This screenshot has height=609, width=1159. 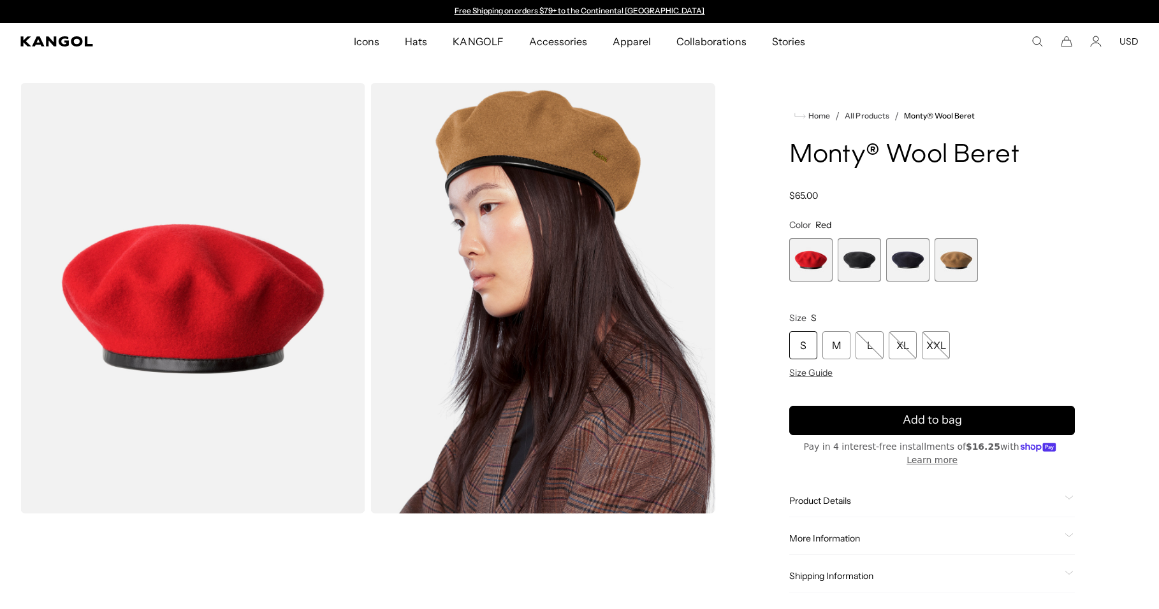 I want to click on h1: Monty® Wool Beret, so click(x=932, y=156).